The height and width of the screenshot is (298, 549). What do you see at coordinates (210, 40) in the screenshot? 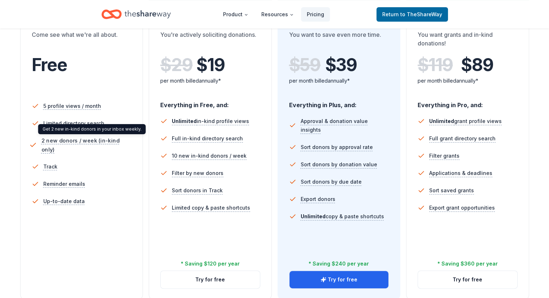
I see `div: You're actively soliciting donations.` at bounding box center [210, 40].